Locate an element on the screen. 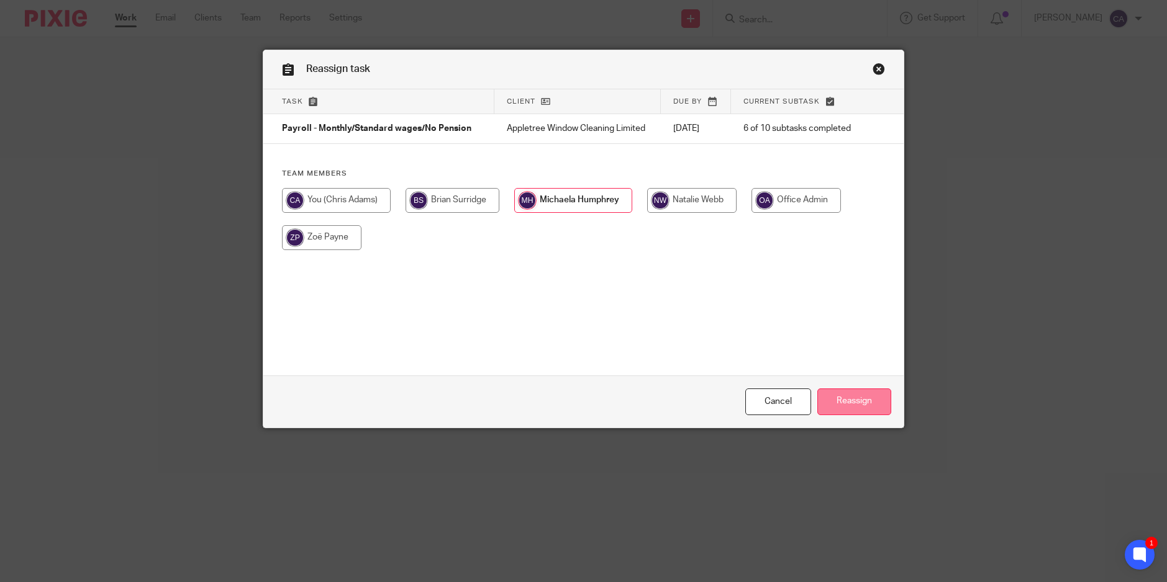  span: Client is located at coordinates (521, 101).